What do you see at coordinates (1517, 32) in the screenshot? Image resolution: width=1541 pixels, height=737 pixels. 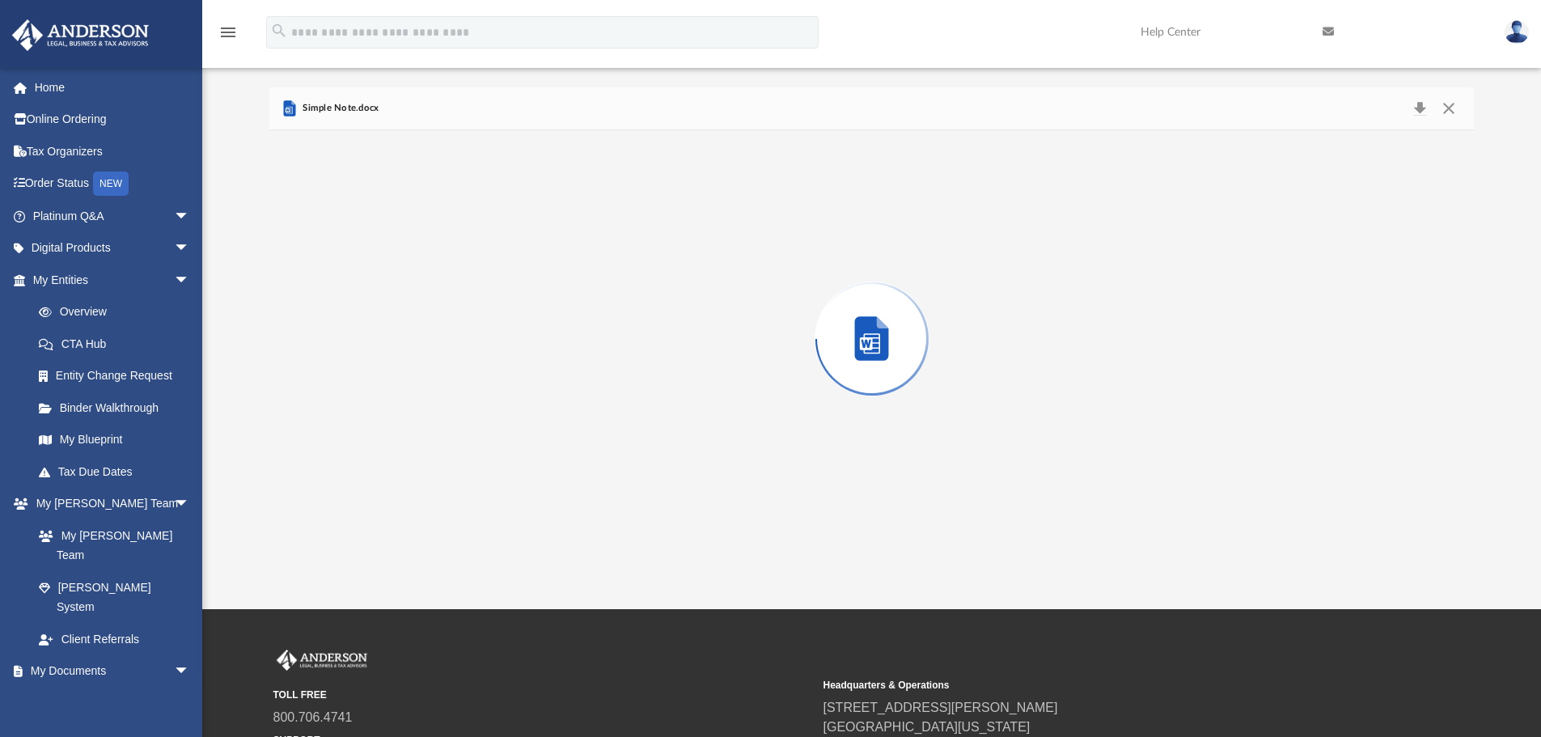 I see `img: User Pic` at bounding box center [1517, 32].